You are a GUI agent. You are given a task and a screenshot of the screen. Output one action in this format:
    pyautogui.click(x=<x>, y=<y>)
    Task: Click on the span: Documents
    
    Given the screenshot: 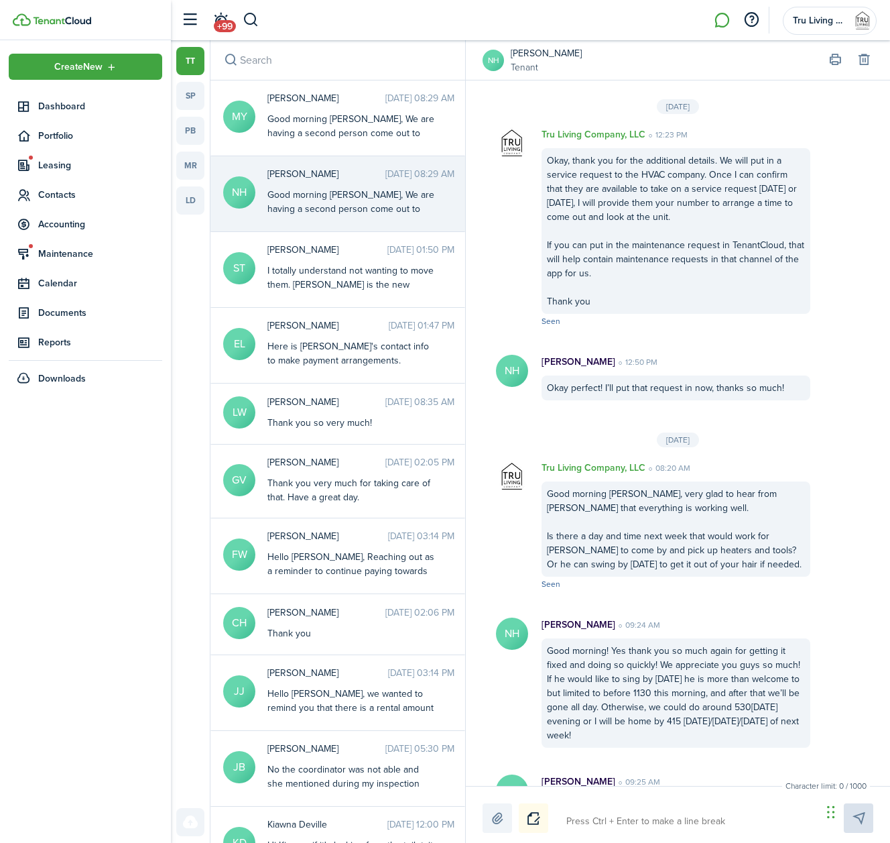 What is the action you would take?
    pyautogui.click(x=100, y=312)
    